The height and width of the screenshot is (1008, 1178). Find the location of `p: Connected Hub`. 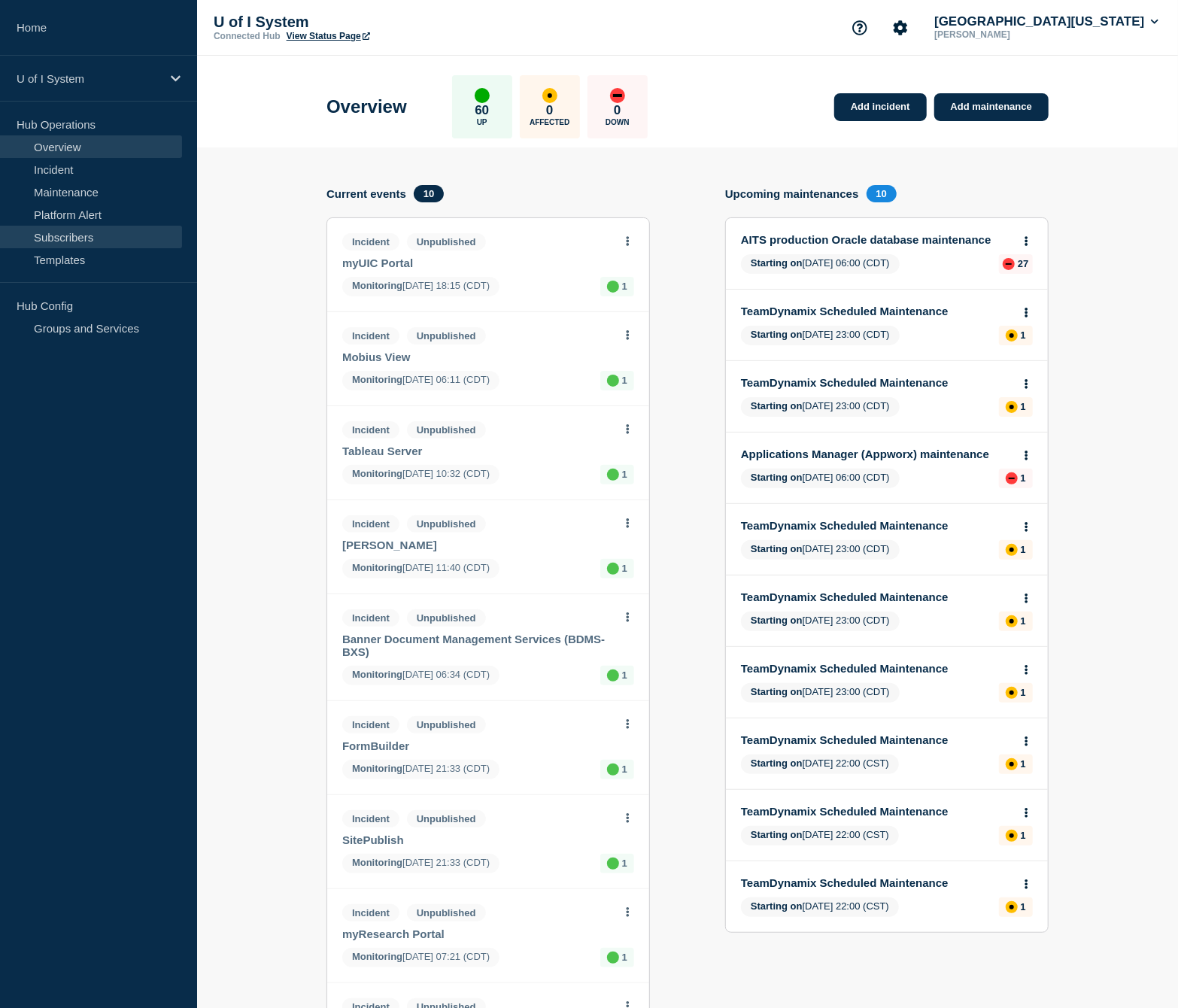

p: Connected Hub is located at coordinates (247, 36).